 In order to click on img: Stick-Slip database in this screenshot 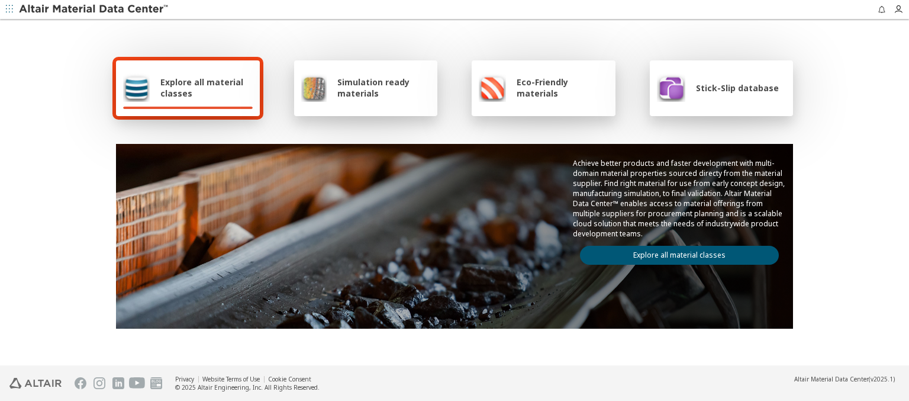, I will do `click(671, 88)`.